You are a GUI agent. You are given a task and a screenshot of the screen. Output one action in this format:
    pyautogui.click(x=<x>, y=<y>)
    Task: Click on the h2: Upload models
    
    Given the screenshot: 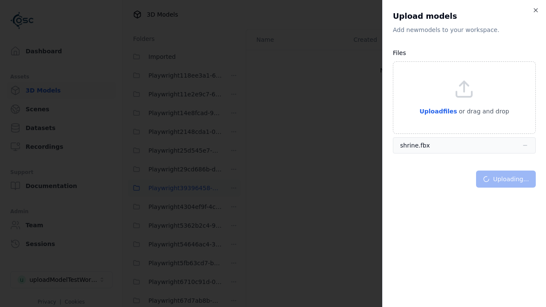 What is the action you would take?
    pyautogui.click(x=464, y=16)
    